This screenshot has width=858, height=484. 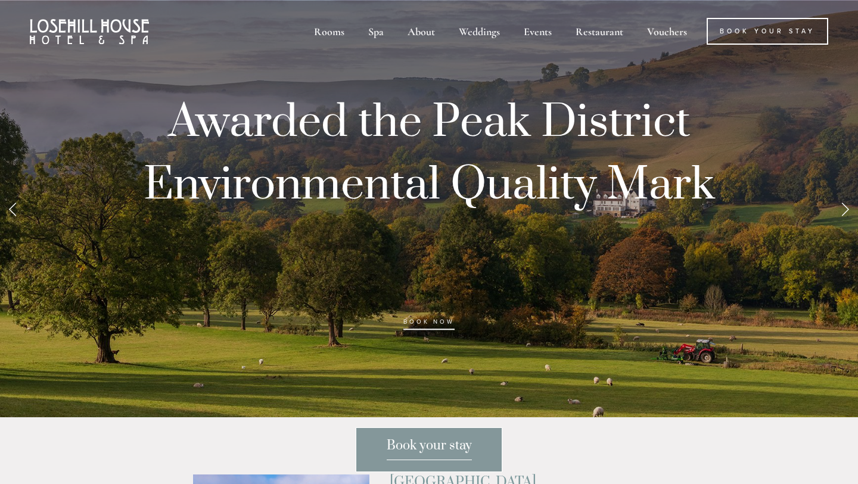 I want to click on a: Next Slide, so click(x=845, y=209).